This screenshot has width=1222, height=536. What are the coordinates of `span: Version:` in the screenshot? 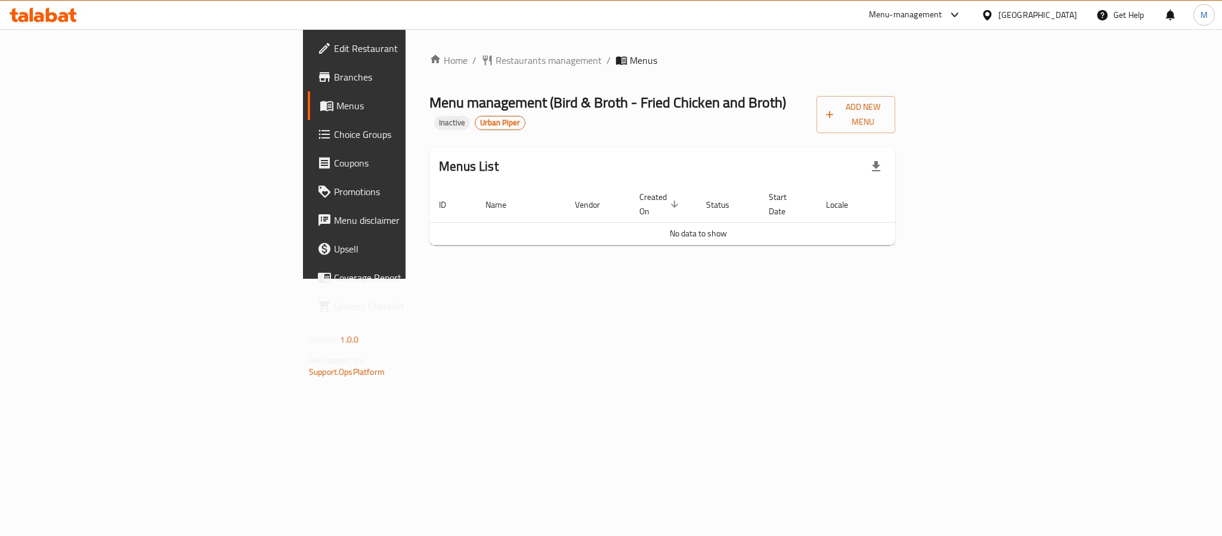 It's located at (323, 339).